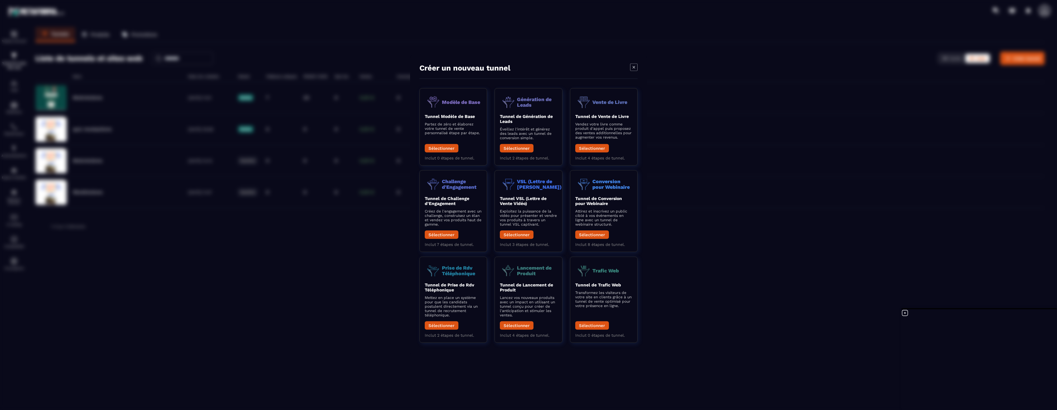 This screenshot has height=410, width=1057. Describe the element at coordinates (453, 128) in the screenshot. I see `p: Partez de zéro et élaborez votre tunnel de vente personnalisé étape par étape.` at that location.